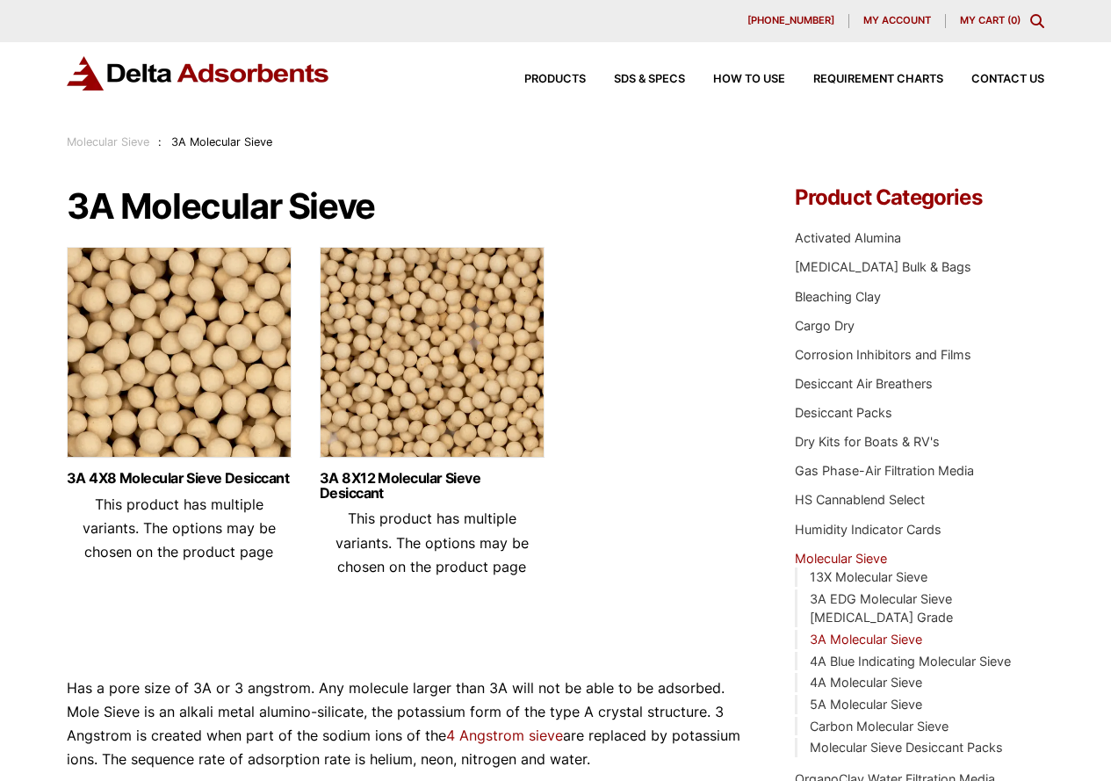  Describe the element at coordinates (884, 470) in the screenshot. I see `a: Gas Phase-Air Filtration Media` at that location.